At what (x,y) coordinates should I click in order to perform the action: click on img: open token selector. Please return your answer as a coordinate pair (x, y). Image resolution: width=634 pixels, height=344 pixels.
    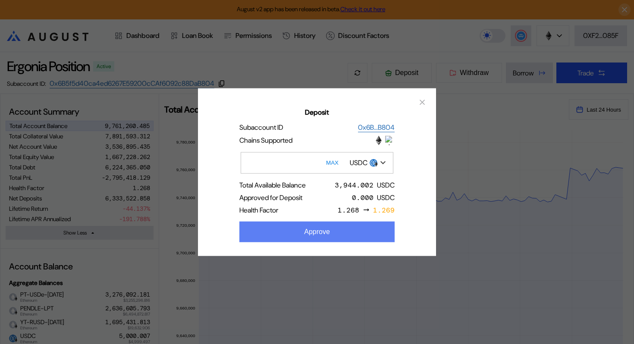
    Looking at the image, I should click on (383, 163).